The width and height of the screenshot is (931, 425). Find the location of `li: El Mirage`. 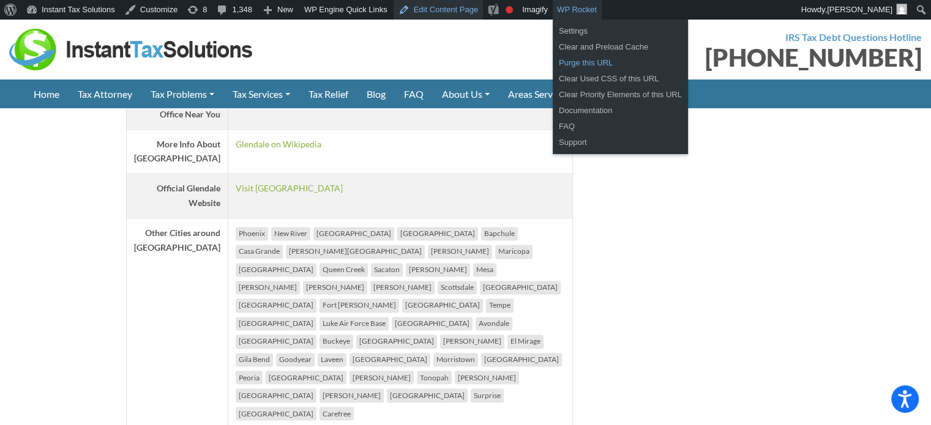

li: El Mirage is located at coordinates (525, 341).